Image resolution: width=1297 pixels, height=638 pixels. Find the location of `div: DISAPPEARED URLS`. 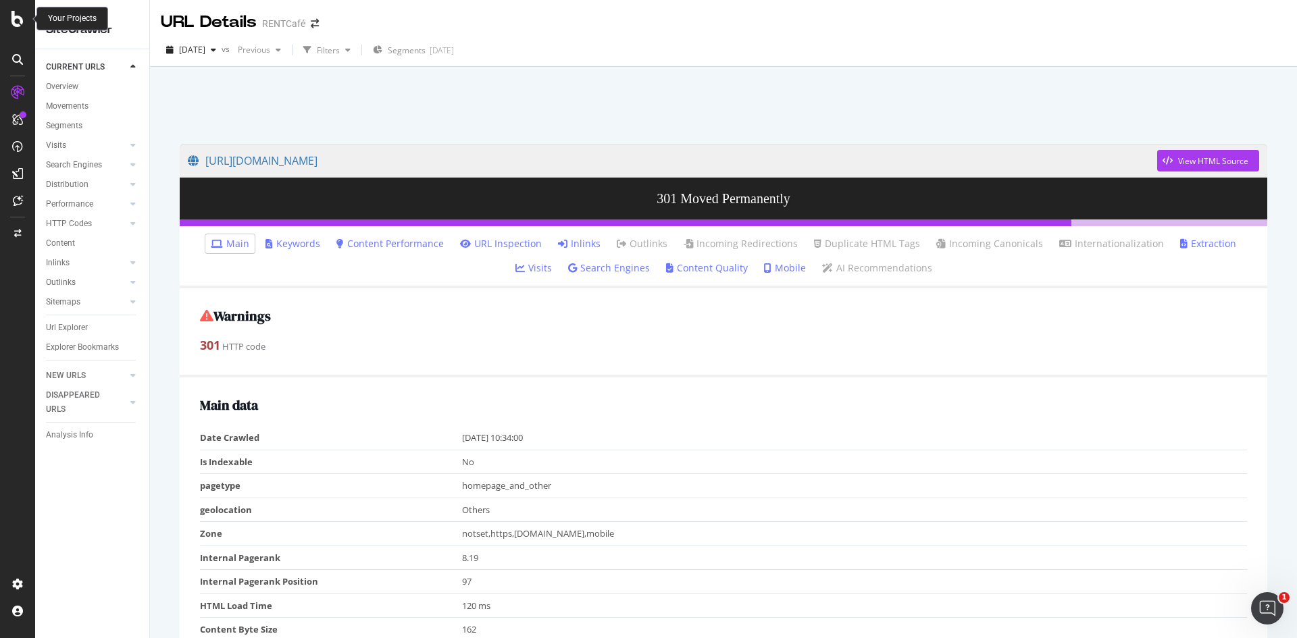

div: DISAPPEARED URLS is located at coordinates (80, 403).